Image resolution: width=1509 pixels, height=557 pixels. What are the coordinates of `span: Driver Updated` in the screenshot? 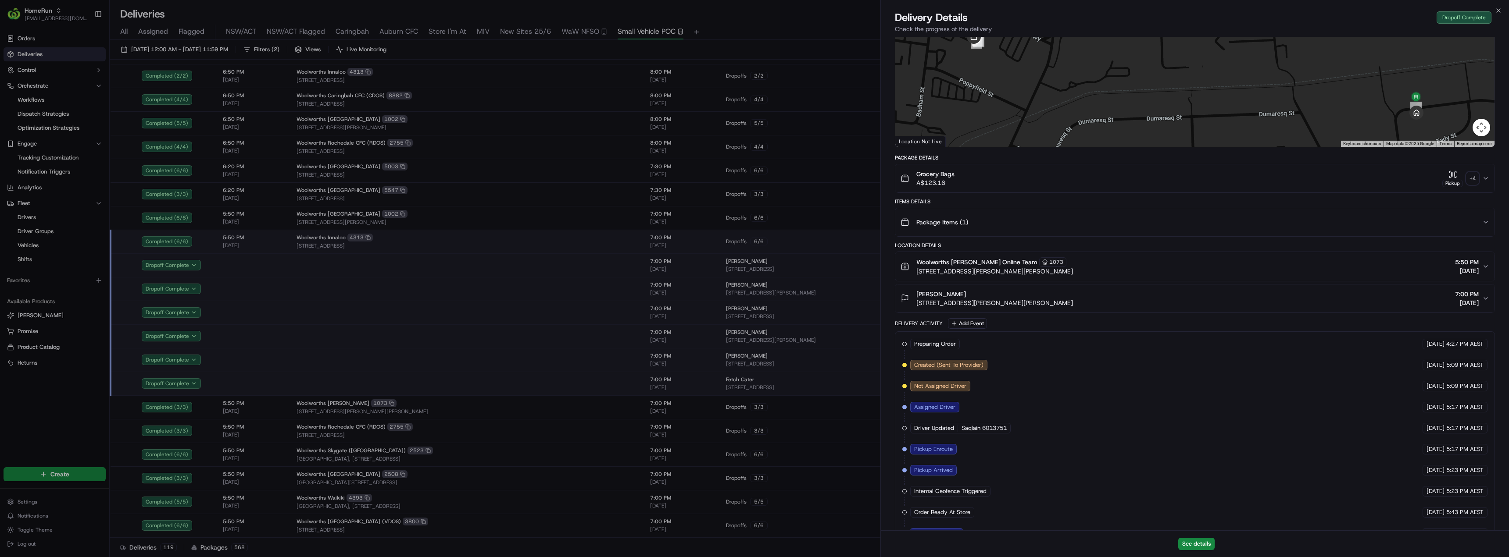 It's located at (934, 428).